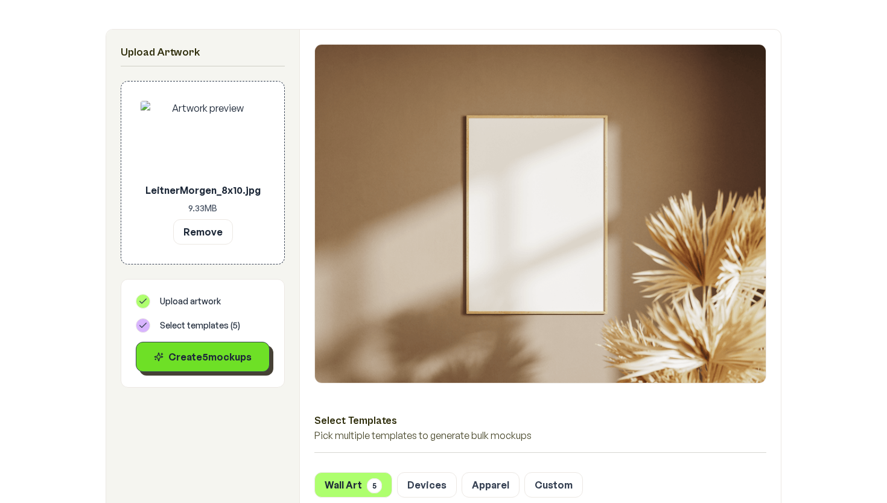 The width and height of the screenshot is (887, 503). I want to click on div: Create 5 mockup s, so click(203, 357).